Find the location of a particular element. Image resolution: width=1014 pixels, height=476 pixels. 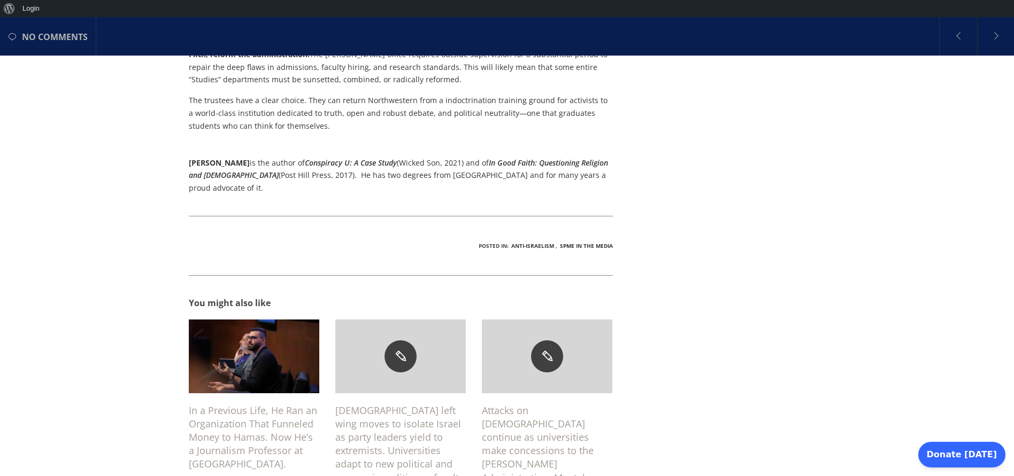

a: SPME in the Media is located at coordinates (586, 246).